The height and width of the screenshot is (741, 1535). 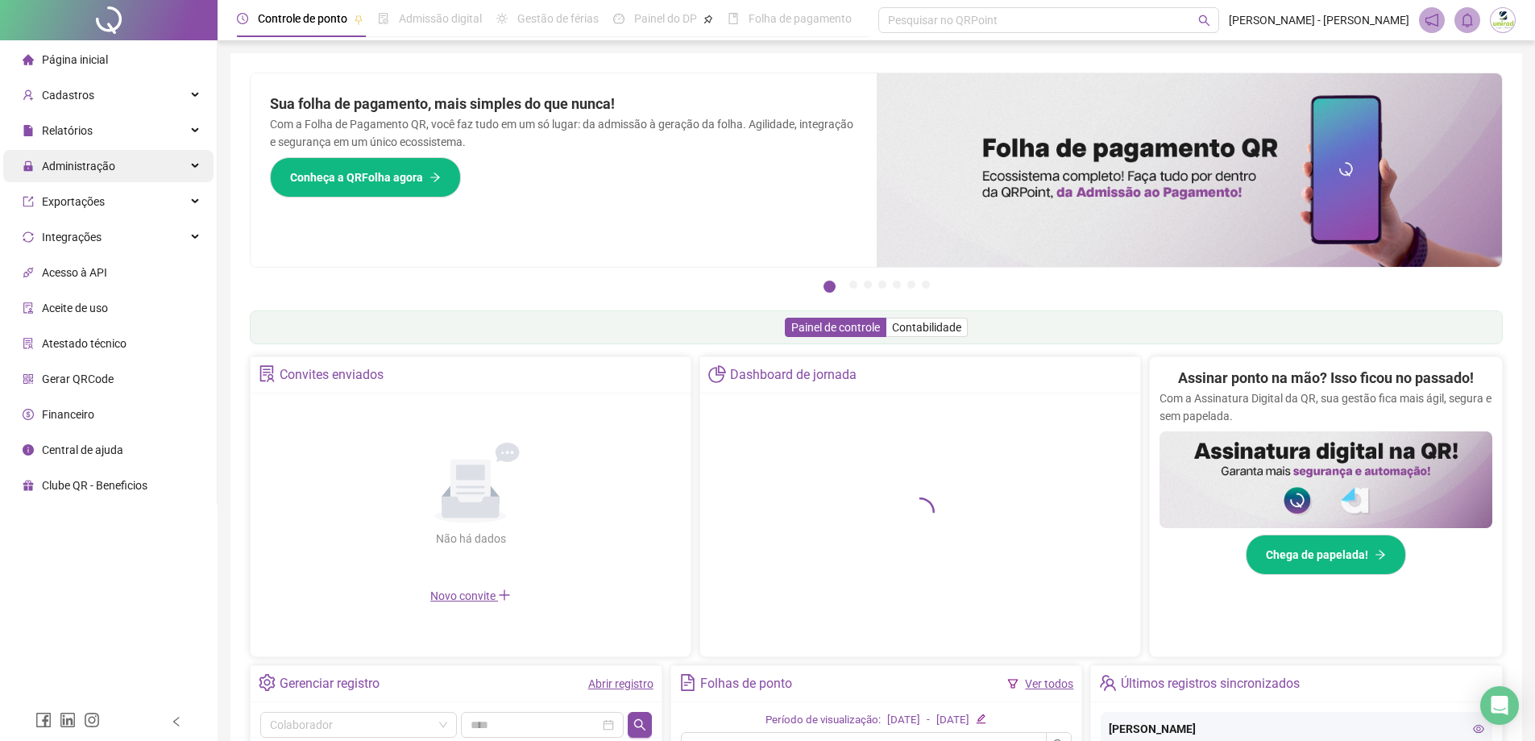 I want to click on span: book, so click(x=733, y=19).